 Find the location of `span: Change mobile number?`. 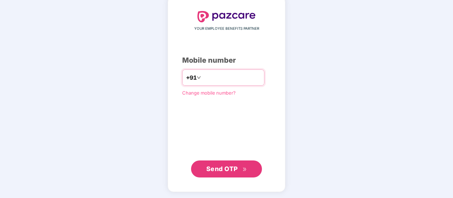

span: Change mobile number? is located at coordinates (209, 93).